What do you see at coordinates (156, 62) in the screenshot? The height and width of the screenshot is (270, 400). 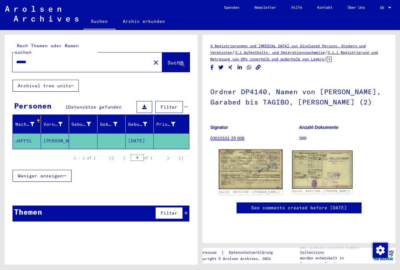 I see `button: Clear` at bounding box center [156, 62].